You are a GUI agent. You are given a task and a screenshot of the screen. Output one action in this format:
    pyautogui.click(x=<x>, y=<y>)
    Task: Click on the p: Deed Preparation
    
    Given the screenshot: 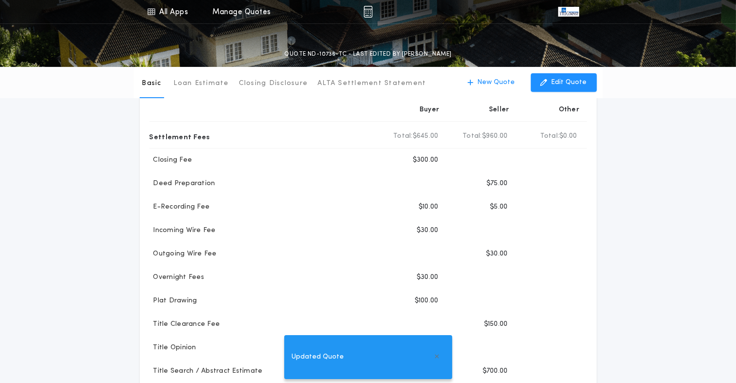 What is the action you would take?
    pyautogui.click(x=182, y=184)
    